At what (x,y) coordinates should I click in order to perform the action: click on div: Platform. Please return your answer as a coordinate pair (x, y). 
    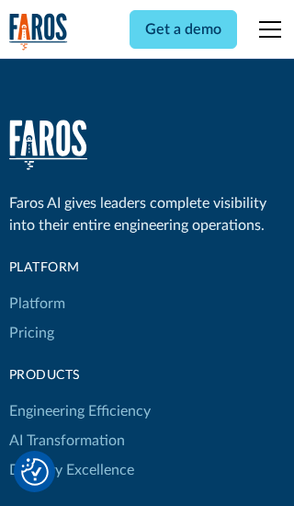
    Looking at the image, I should click on (80, 268).